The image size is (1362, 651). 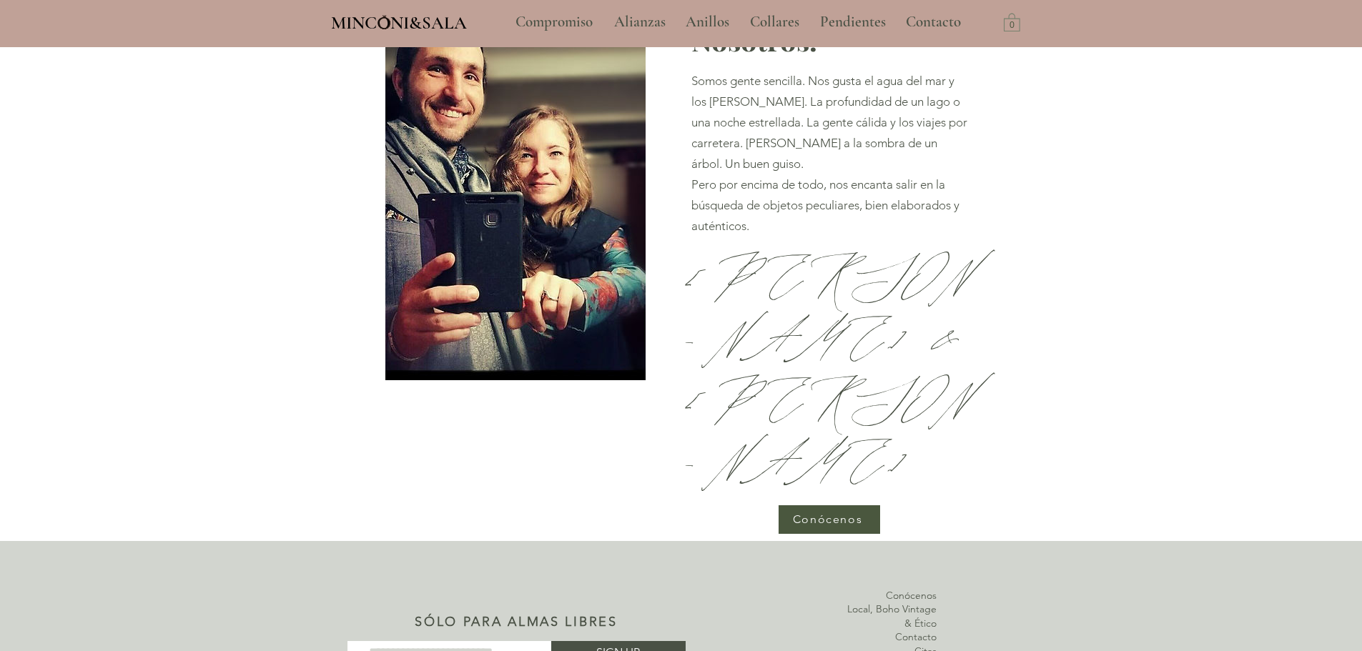 I want to click on a: Anillos, so click(x=707, y=22).